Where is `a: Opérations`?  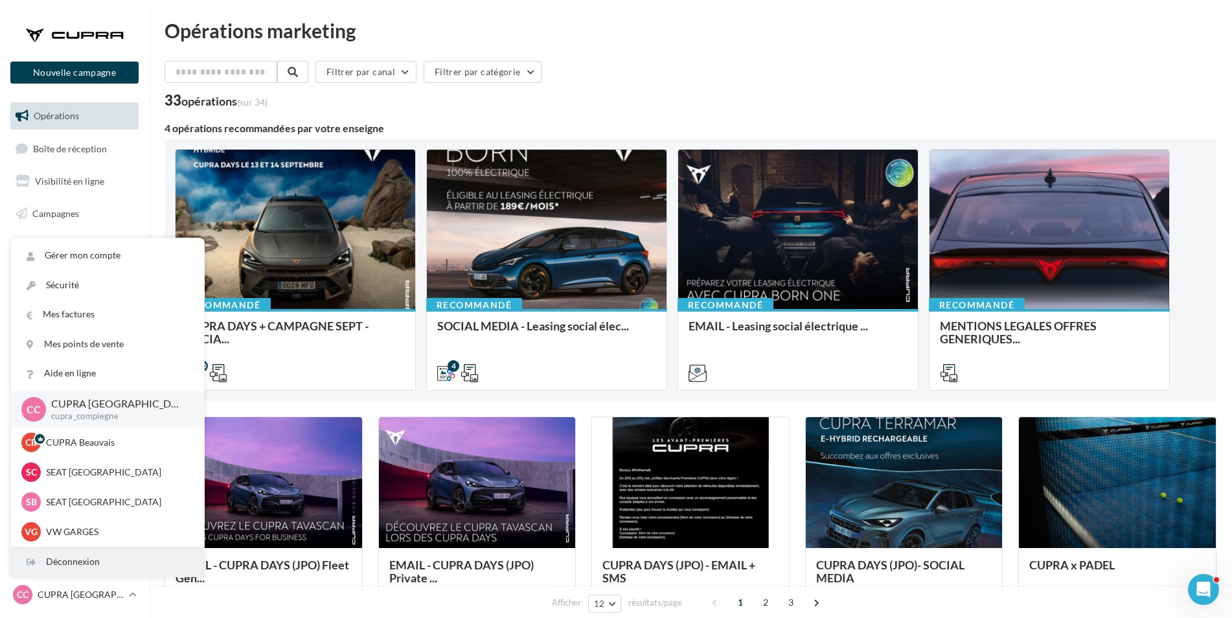 a: Opérations is located at coordinates (75, 116).